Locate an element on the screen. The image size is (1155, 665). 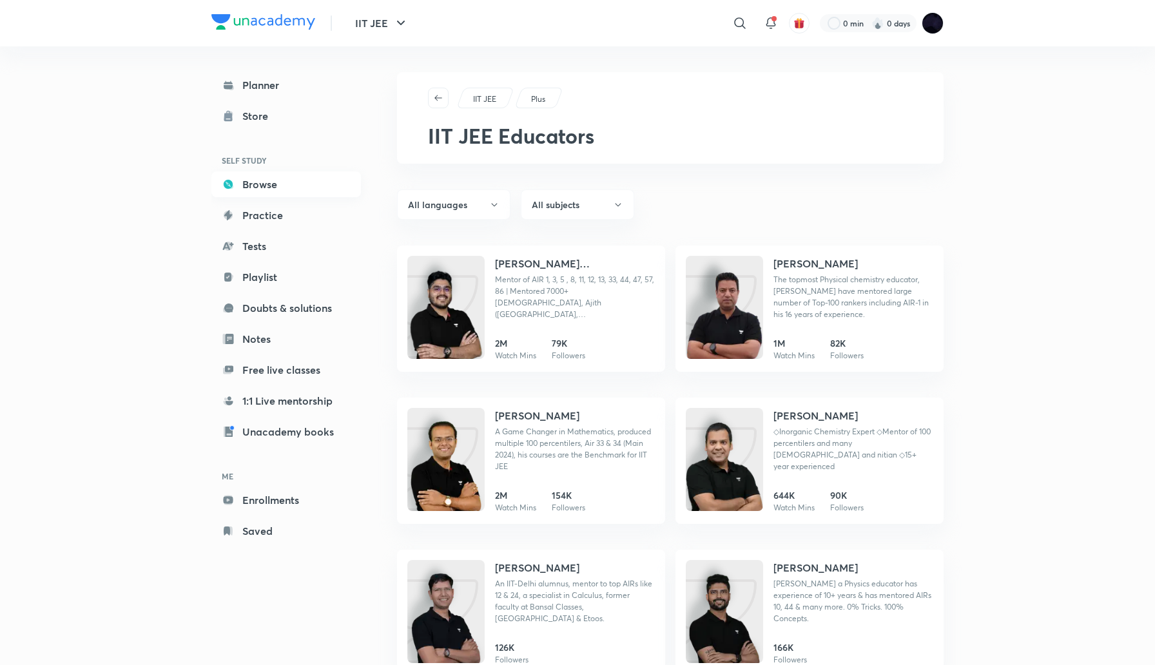
h6: 79K is located at coordinates (568, 343).